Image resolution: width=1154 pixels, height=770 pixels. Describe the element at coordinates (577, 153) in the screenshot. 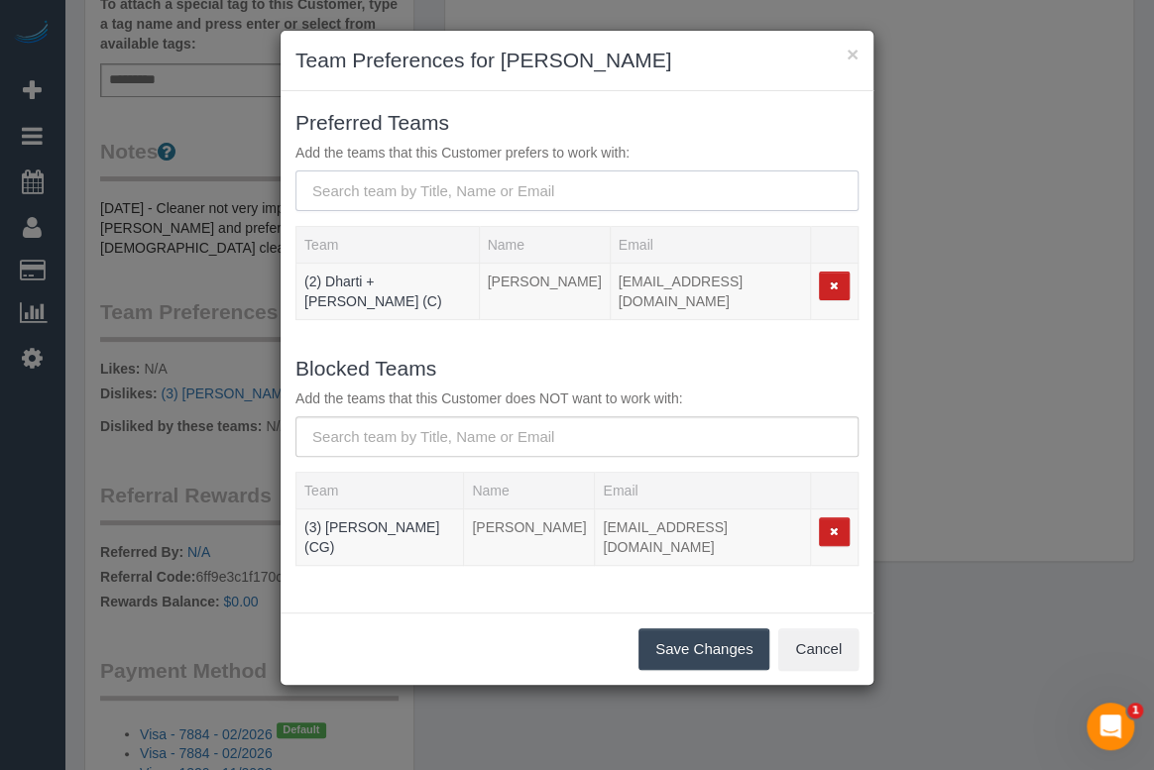

I see `p: Add the teams that this Customer prefers to work with:` at that location.